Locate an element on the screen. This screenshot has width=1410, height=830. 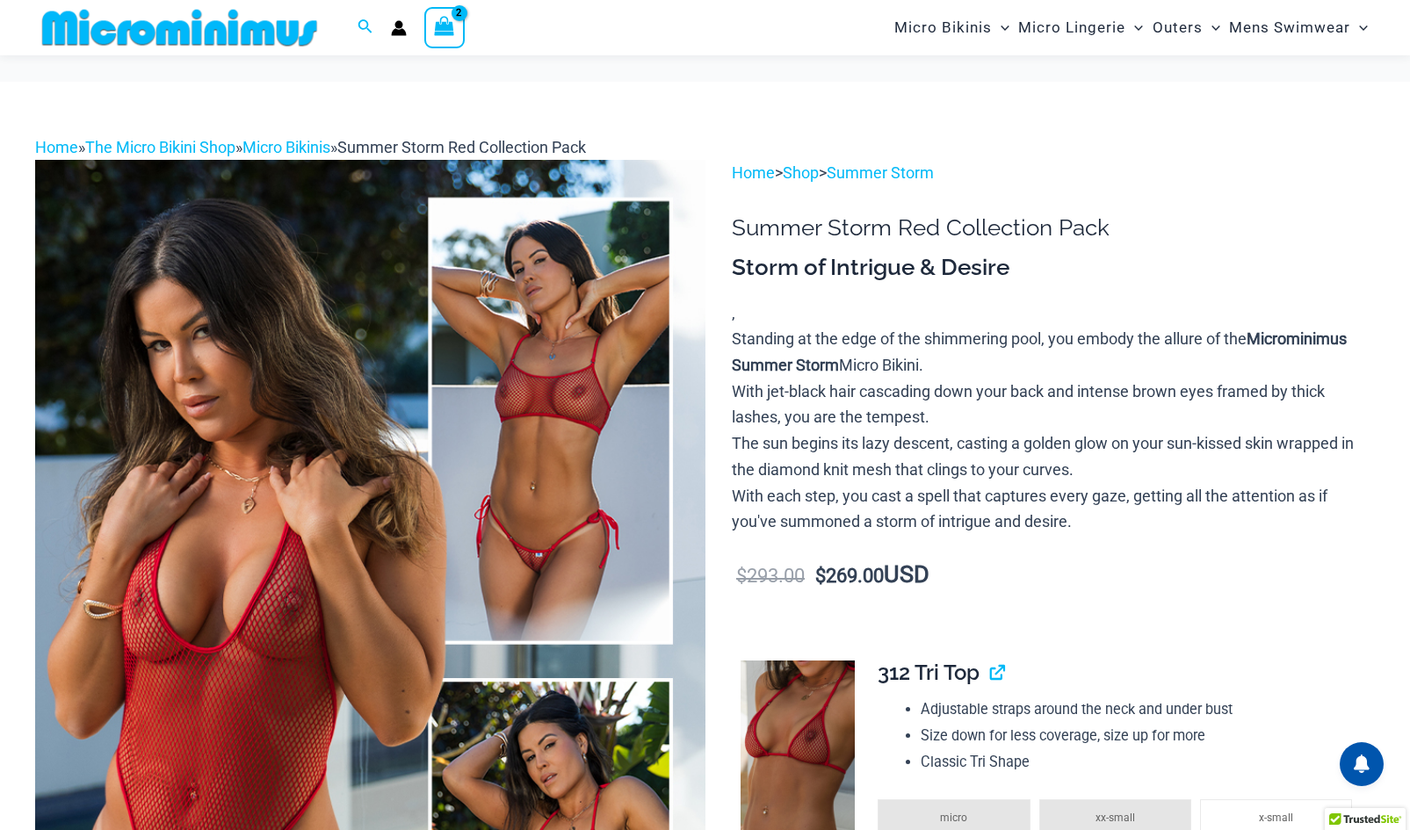
img: MM SHOP LOGO FLAT is located at coordinates (179, 27).